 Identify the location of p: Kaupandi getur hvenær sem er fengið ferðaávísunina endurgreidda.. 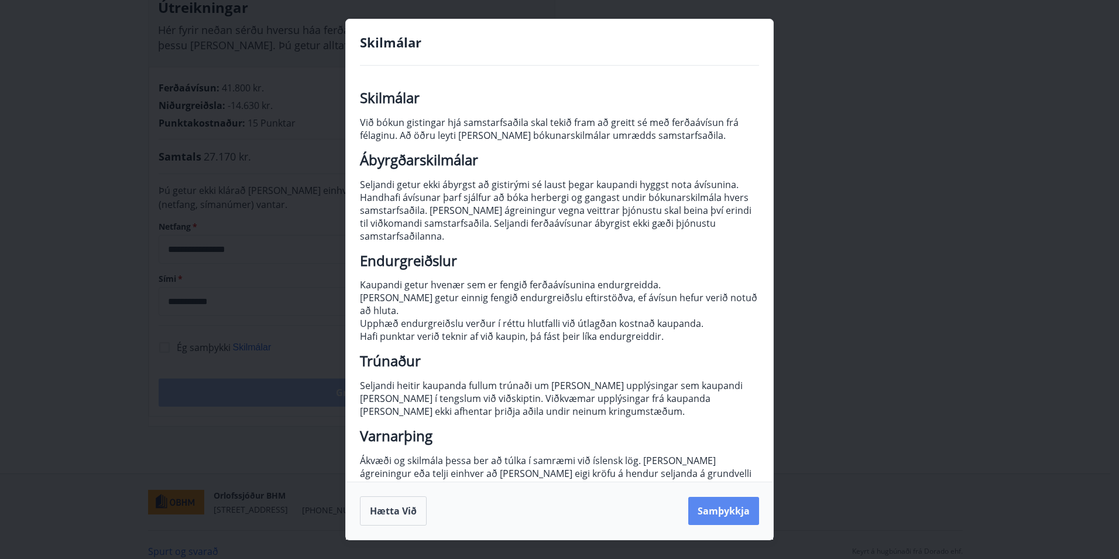
(560, 285).